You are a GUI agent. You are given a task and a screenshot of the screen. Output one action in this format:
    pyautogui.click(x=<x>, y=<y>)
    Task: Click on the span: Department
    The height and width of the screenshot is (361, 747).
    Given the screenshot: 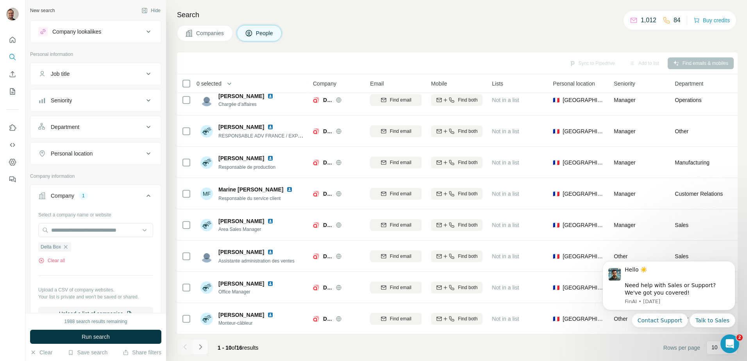 What is the action you would take?
    pyautogui.click(x=689, y=84)
    